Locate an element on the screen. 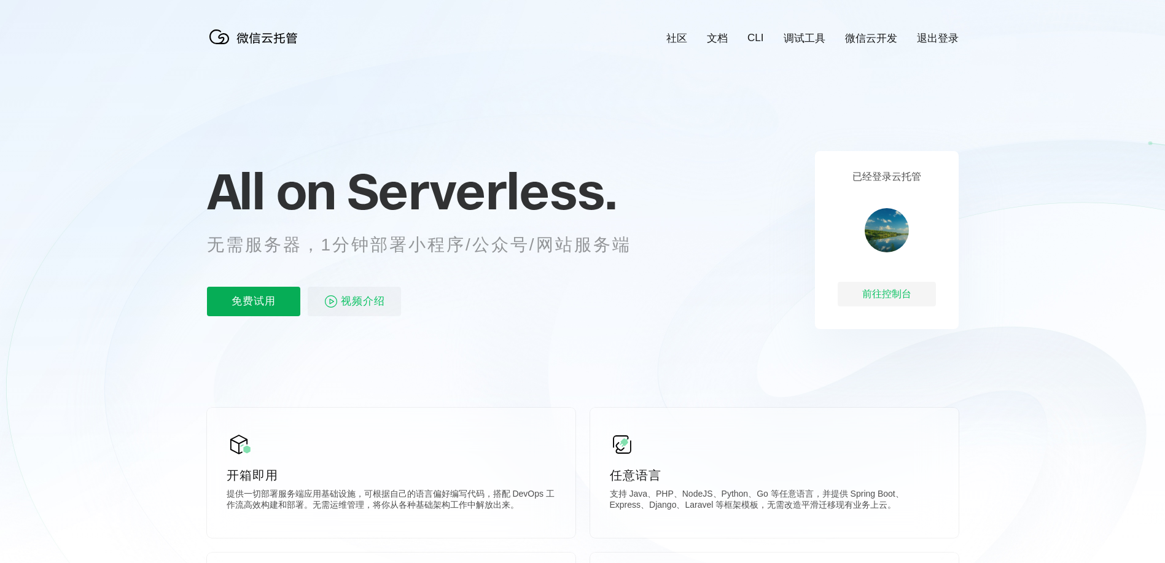 Image resolution: width=1165 pixels, height=563 pixels. p: 已经登录云托管 is located at coordinates (887, 177).